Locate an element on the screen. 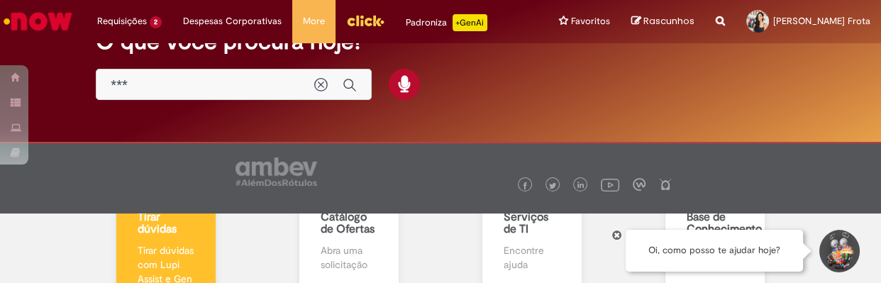  img: logo_footer_youtube.png is located at coordinates (610, 184).